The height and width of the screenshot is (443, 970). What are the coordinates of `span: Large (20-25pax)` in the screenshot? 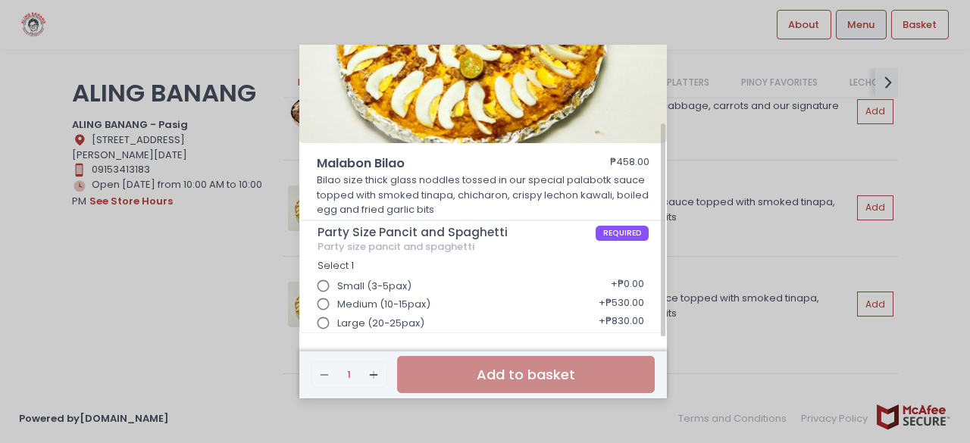 It's located at (381, 324).